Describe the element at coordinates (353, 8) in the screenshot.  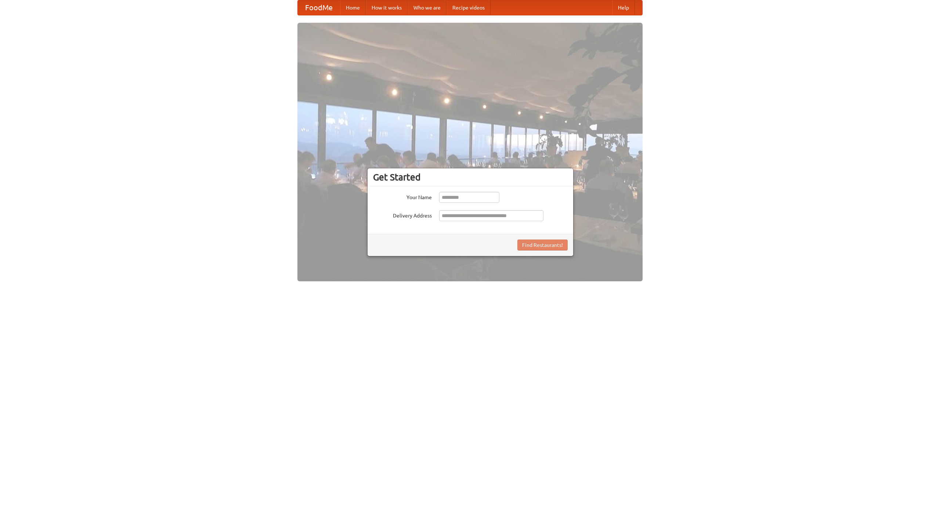
I see `a: Home` at that location.